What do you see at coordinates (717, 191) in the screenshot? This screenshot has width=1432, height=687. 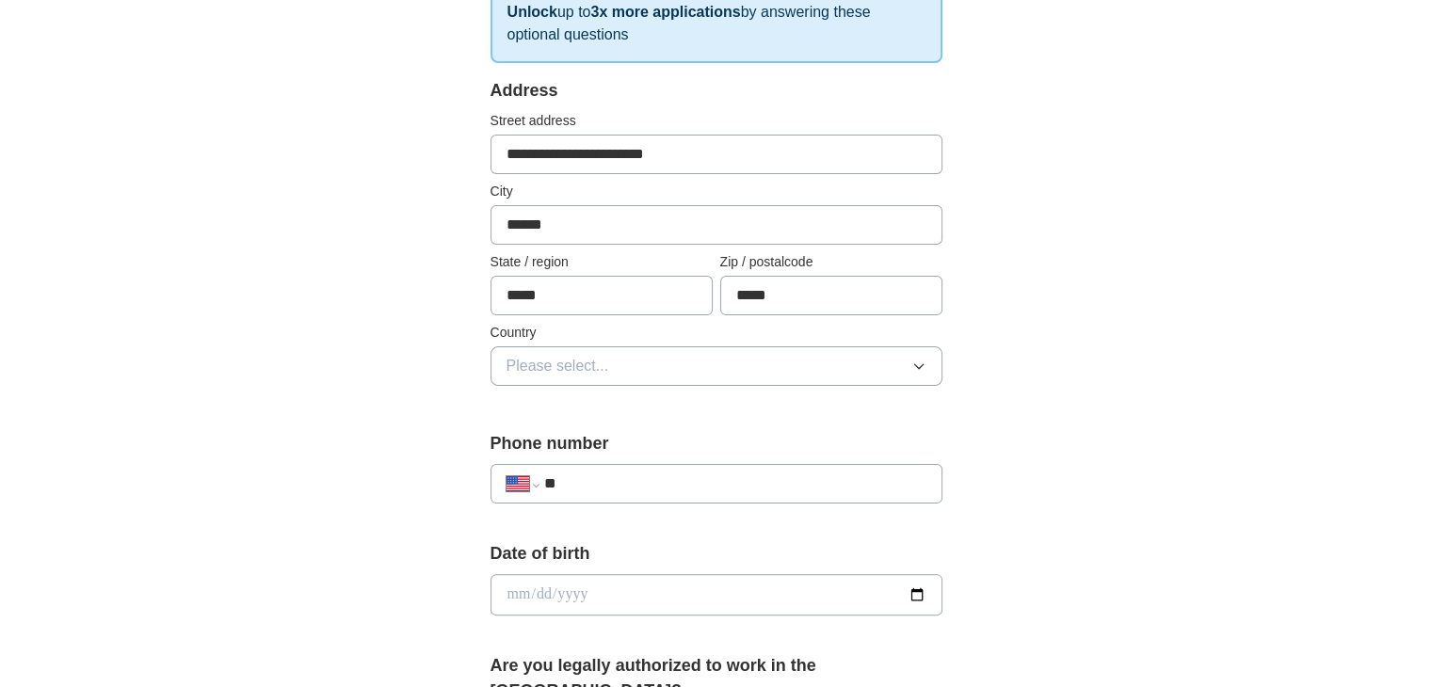 I see `label: City` at bounding box center [717, 191].